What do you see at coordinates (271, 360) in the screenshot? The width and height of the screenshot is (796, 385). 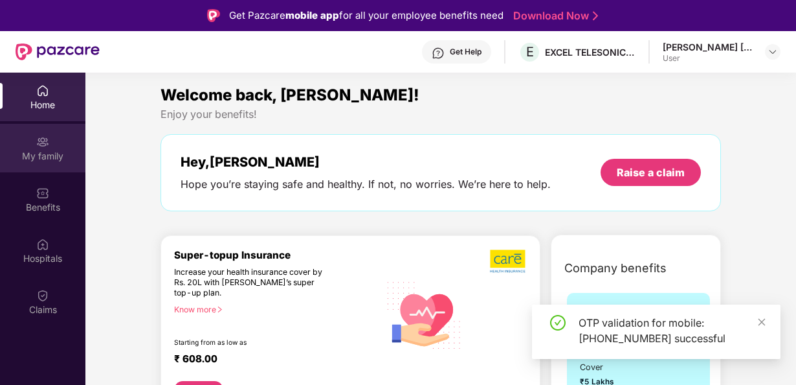 I see `div: ₹ 608.00` at bounding box center [271, 360].